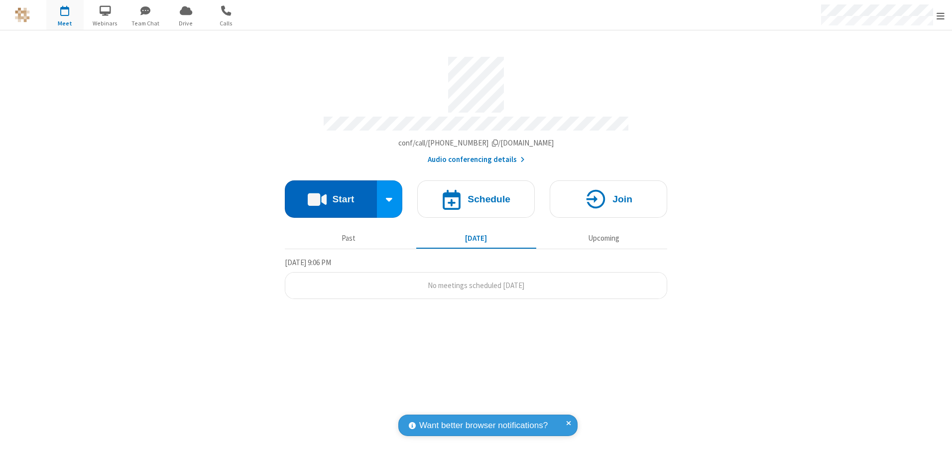 This screenshot has width=952, height=453. What do you see at coordinates (476, 142) in the screenshot?
I see `span: Copy my meeting room link` at bounding box center [476, 142].